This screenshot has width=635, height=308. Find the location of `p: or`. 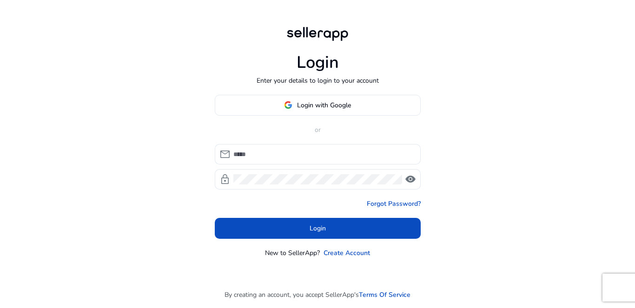

p: or is located at coordinates (318, 130).